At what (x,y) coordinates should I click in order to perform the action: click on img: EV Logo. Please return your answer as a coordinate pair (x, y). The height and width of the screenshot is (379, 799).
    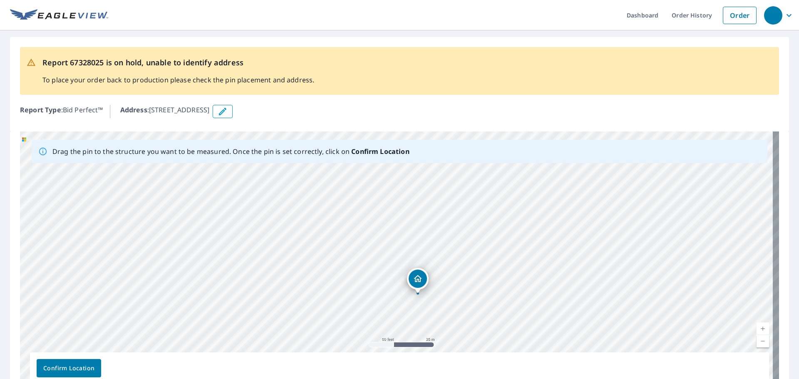
    Looking at the image, I should click on (59, 15).